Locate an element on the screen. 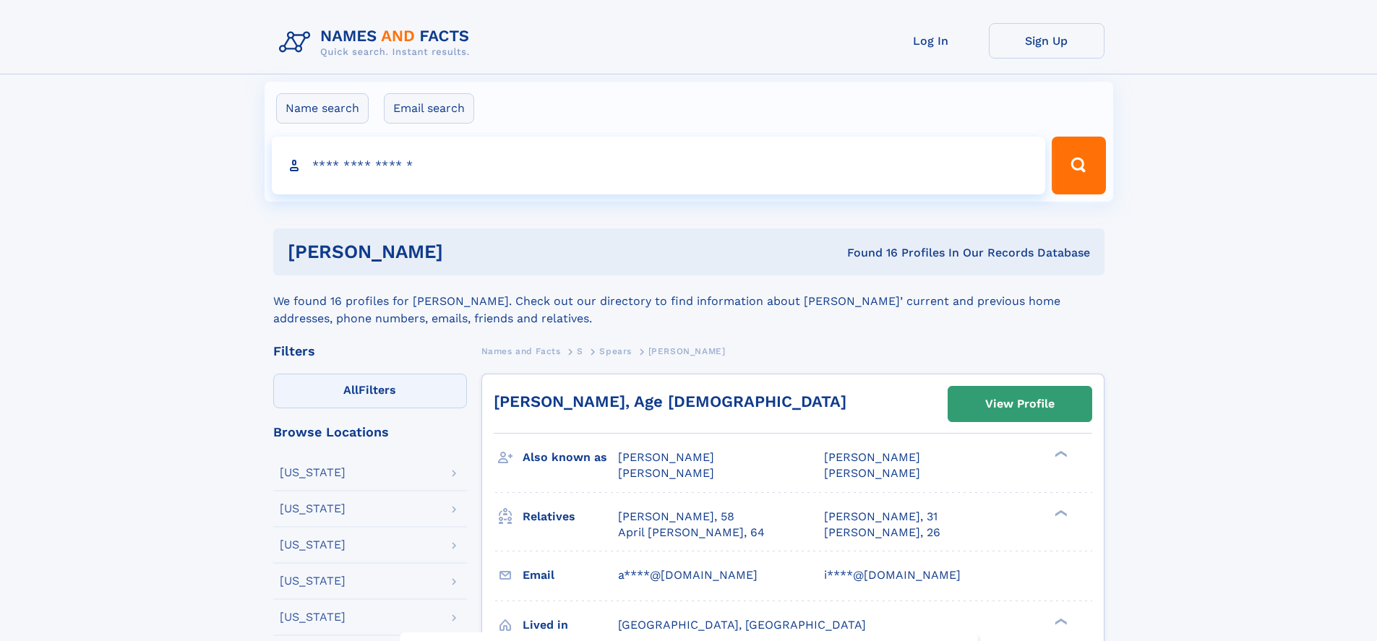 The image size is (1377, 641). h3: Relatives is located at coordinates (570, 517).